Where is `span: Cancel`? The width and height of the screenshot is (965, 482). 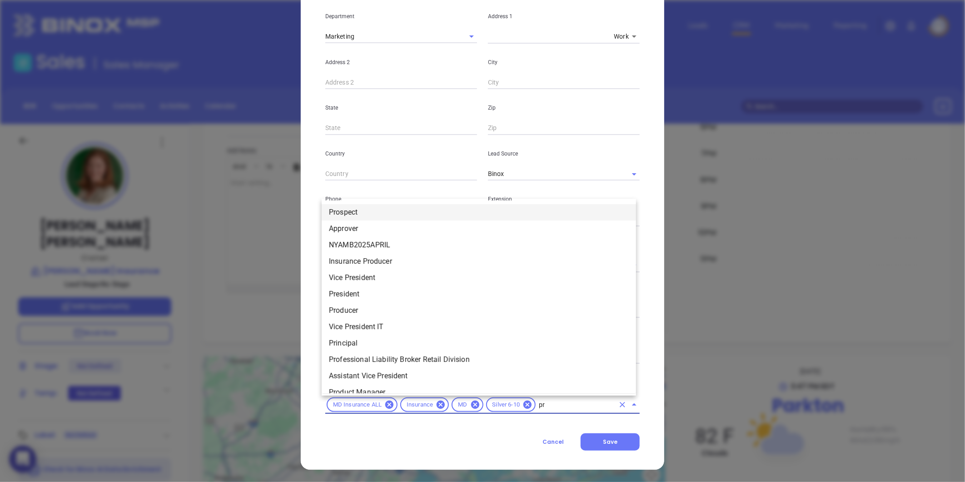 span: Cancel is located at coordinates (553, 441).